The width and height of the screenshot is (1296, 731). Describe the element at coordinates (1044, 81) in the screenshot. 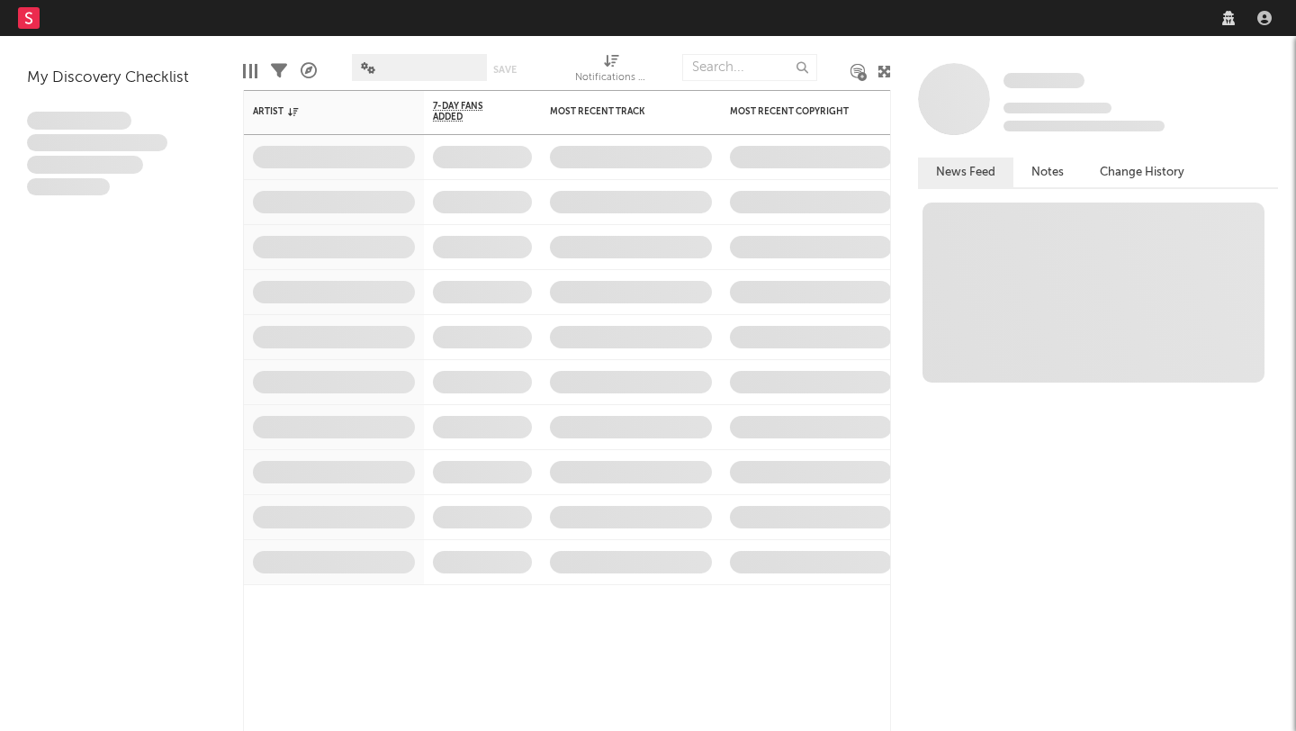

I see `a: Some Artist` at that location.